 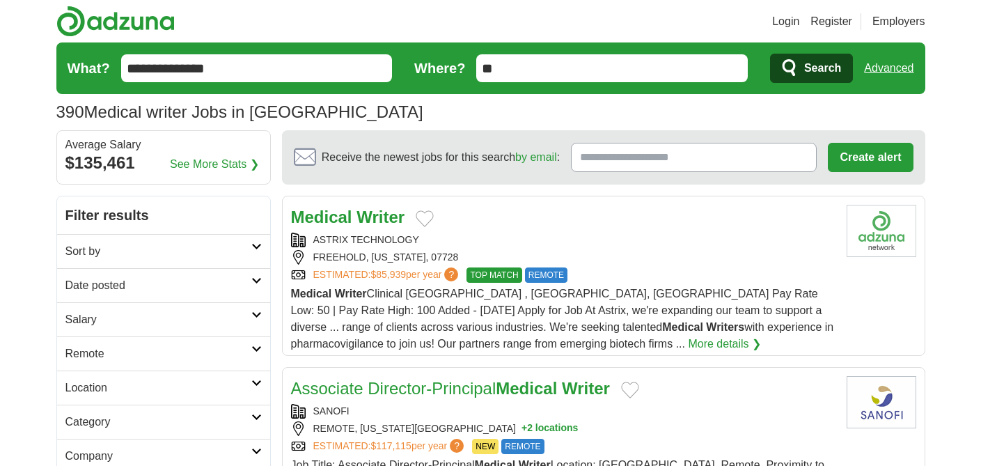 What do you see at coordinates (811, 68) in the screenshot?
I see `button: Search` at bounding box center [811, 68].